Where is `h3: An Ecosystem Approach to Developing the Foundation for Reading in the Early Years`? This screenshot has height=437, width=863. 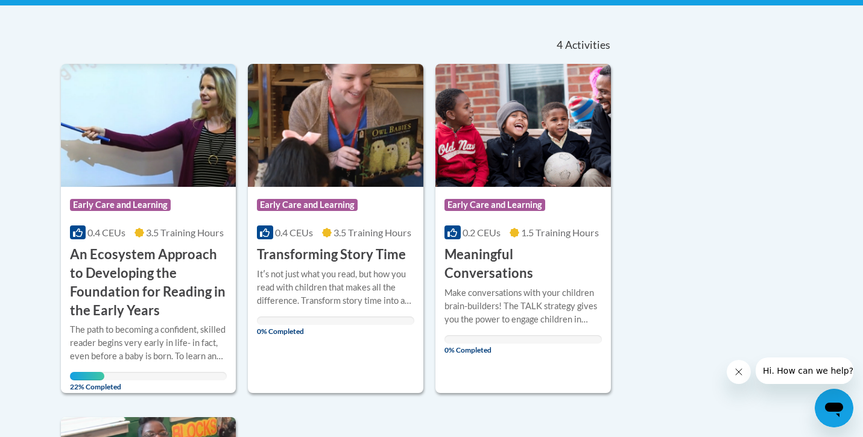
h3: An Ecosystem Approach to Developing the Foundation for Reading in the Early Years is located at coordinates (148, 282).